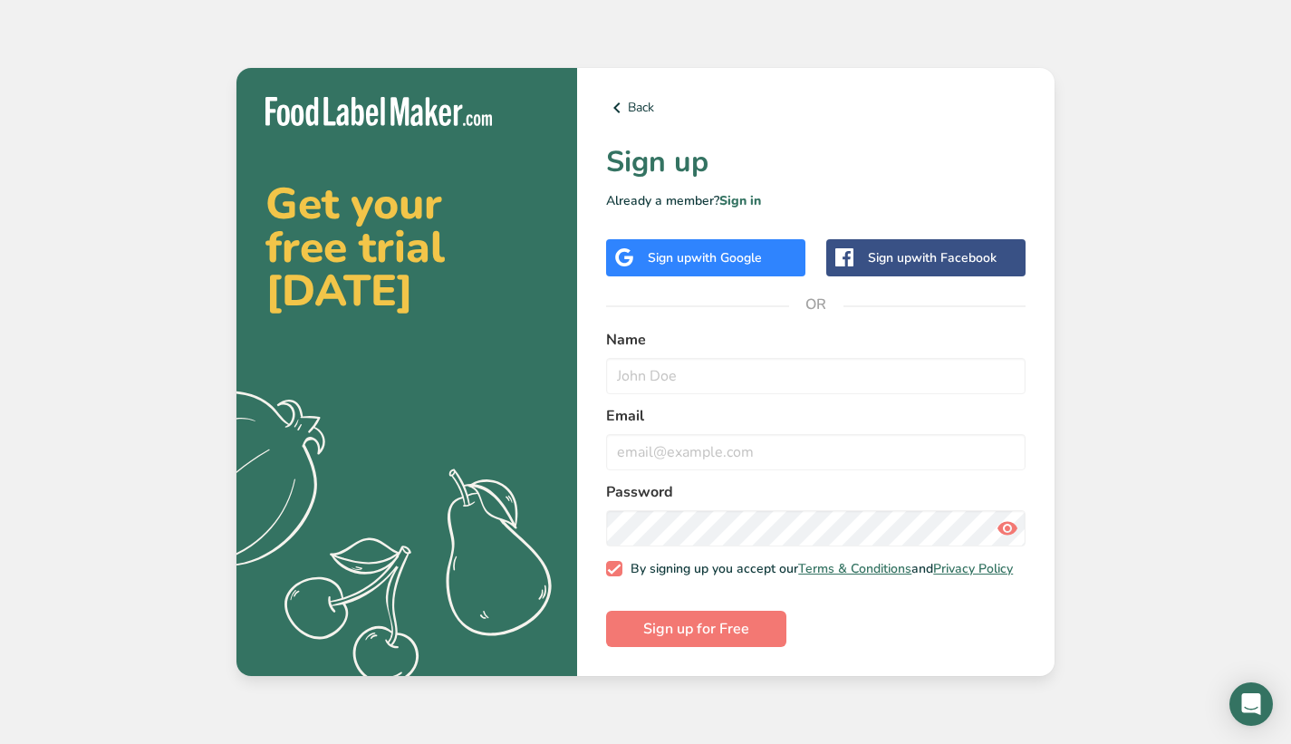 Image resolution: width=1291 pixels, height=744 pixels. Describe the element at coordinates (696, 629) in the screenshot. I see `button: Sign up for Free` at that location.